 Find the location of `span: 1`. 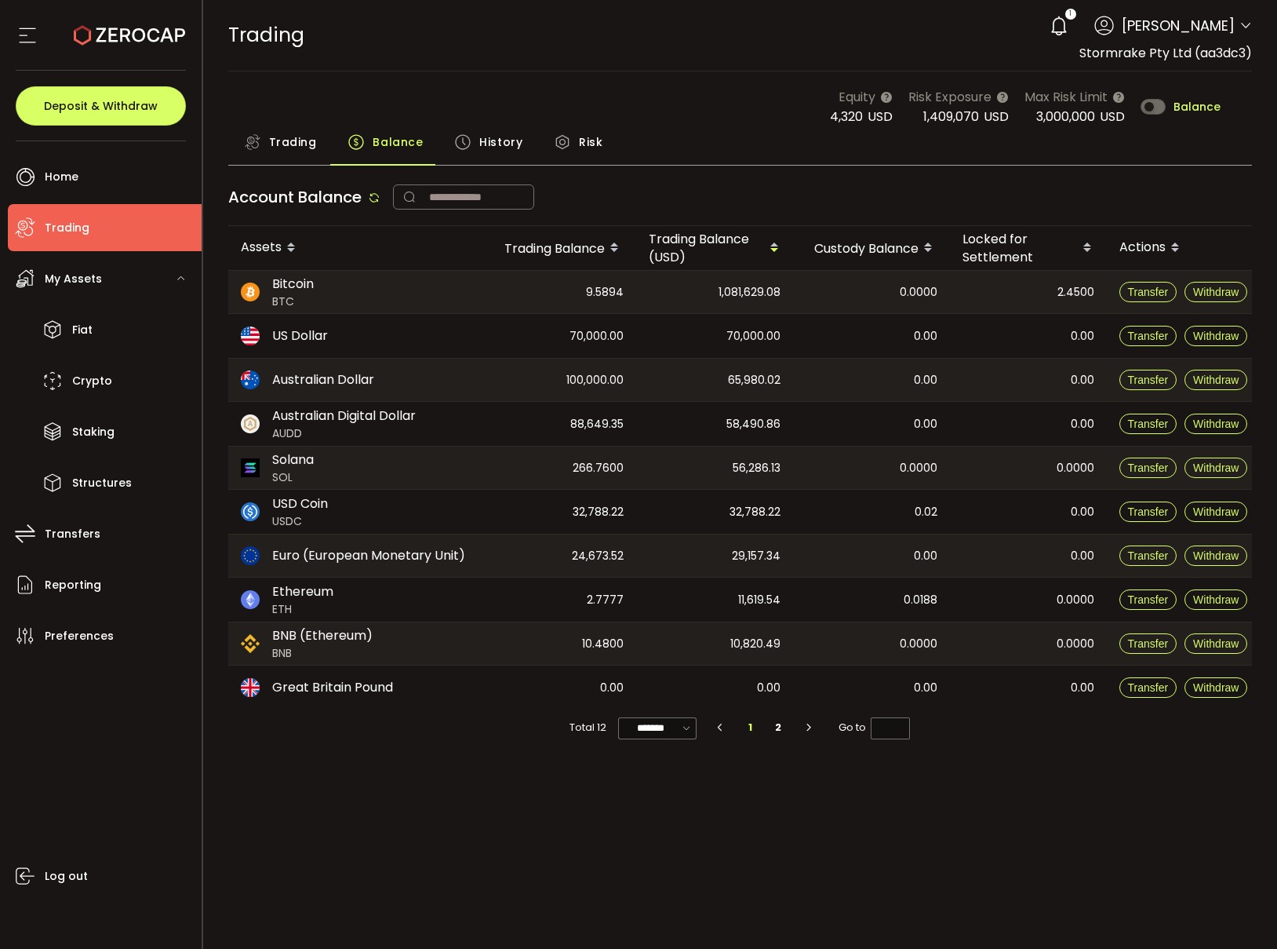

span: 1 is located at coordinates (1070, 14).